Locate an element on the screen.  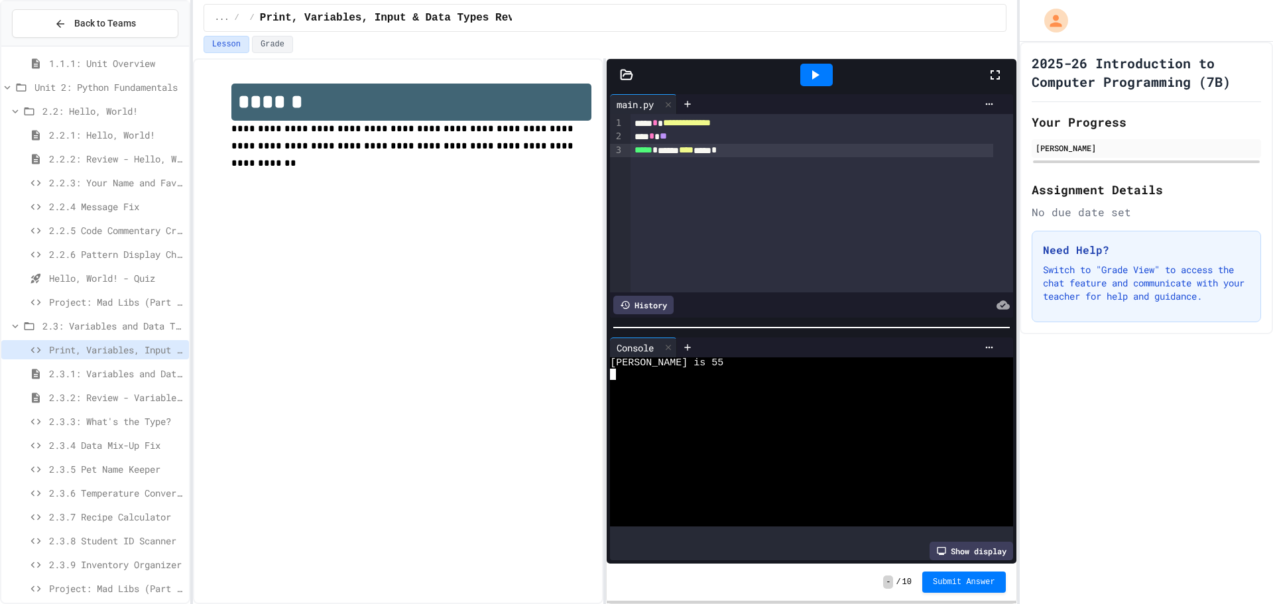
div: 2 is located at coordinates (617, 137).